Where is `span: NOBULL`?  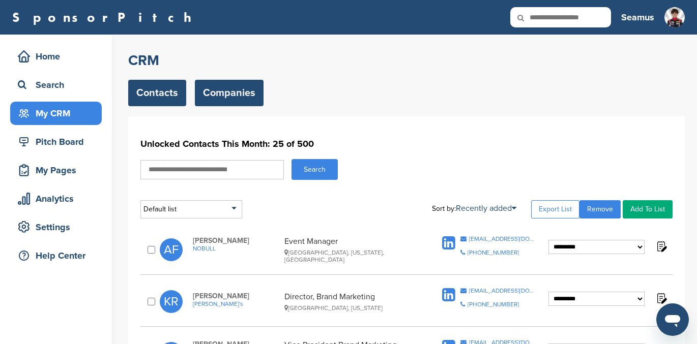 span: NOBULL is located at coordinates (236, 249).